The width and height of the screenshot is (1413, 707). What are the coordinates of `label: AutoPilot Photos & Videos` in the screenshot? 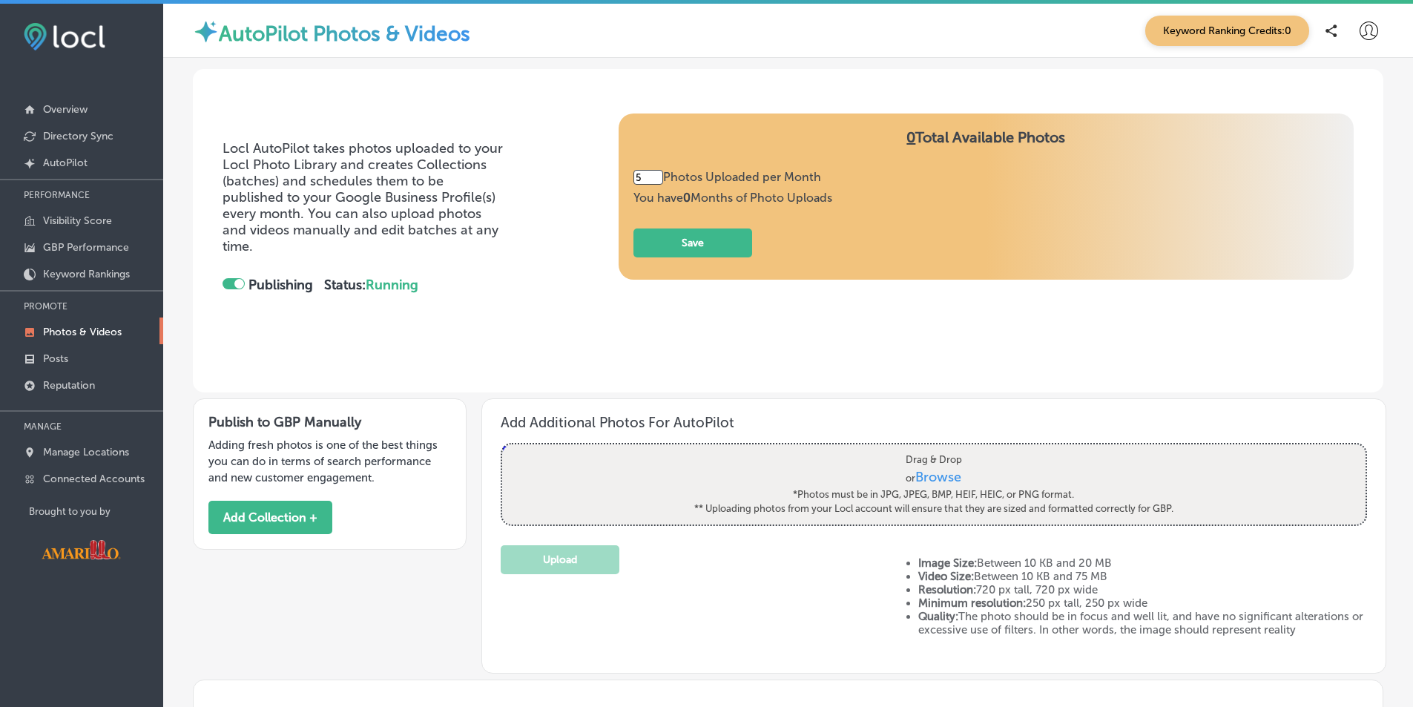 It's located at (344, 33).